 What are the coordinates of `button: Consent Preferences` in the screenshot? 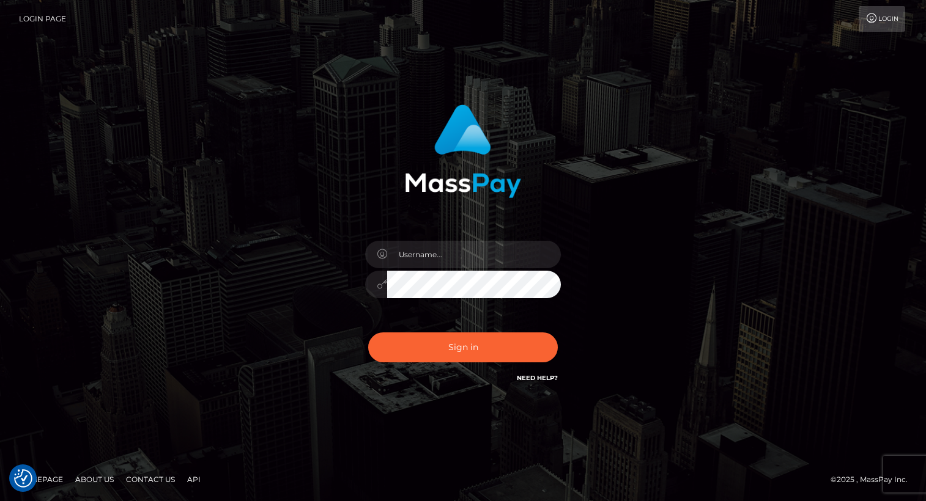 It's located at (23, 479).